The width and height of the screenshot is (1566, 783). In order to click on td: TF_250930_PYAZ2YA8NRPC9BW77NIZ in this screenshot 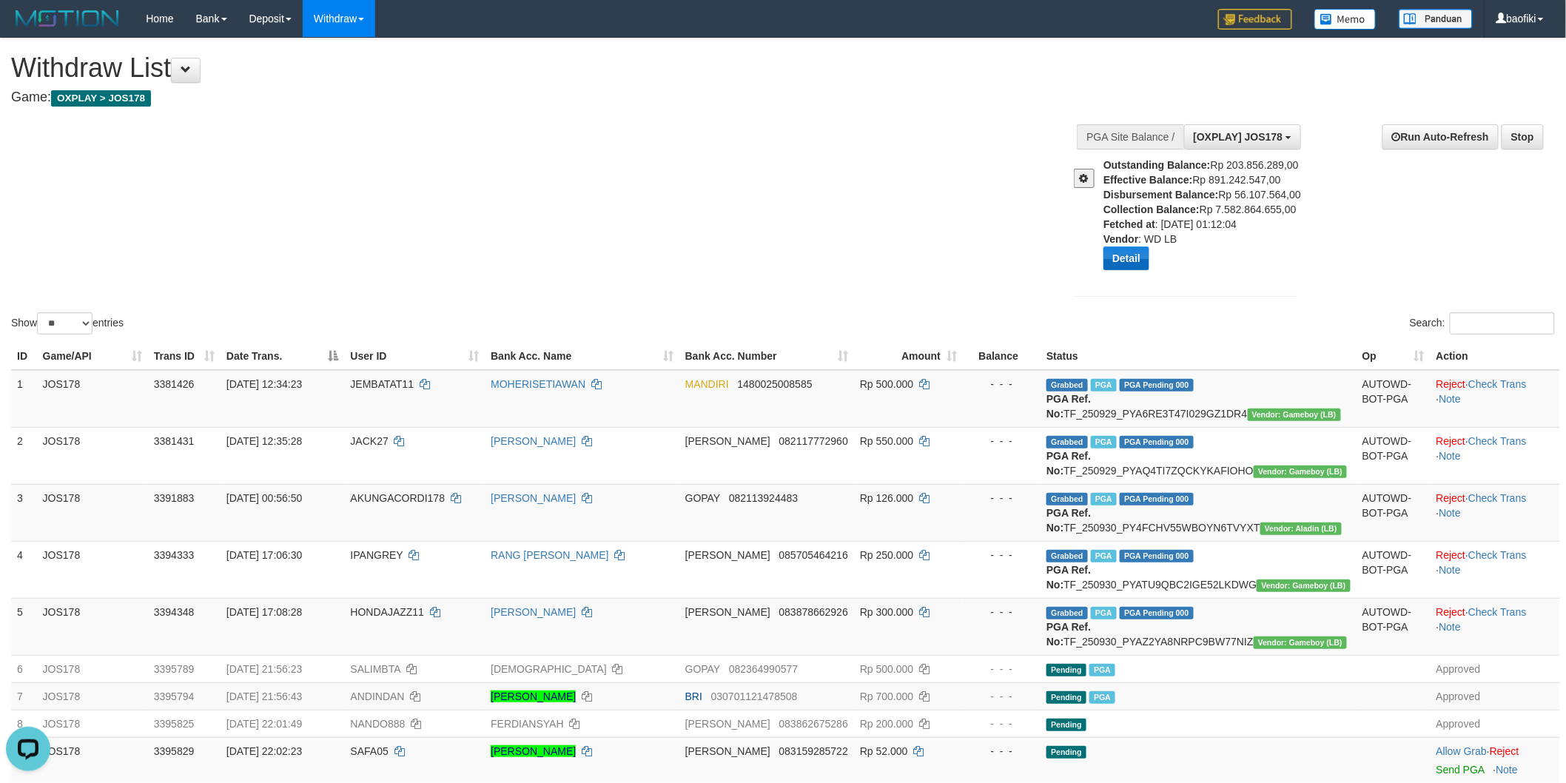, I will do `click(1198, 626)`.